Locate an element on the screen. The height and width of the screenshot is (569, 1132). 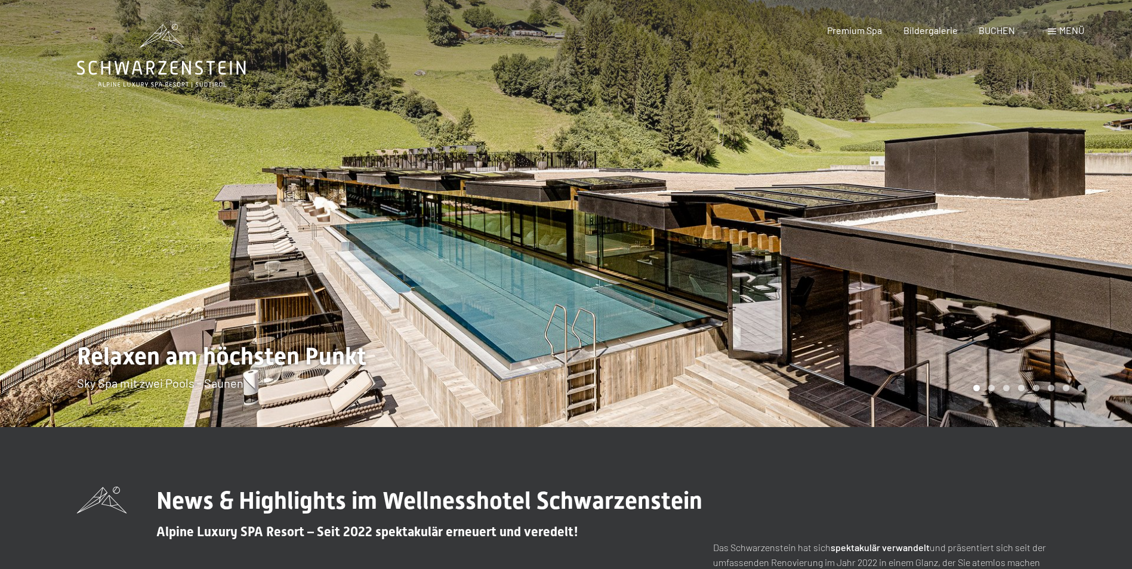
span: BUCHEN is located at coordinates (996, 30).